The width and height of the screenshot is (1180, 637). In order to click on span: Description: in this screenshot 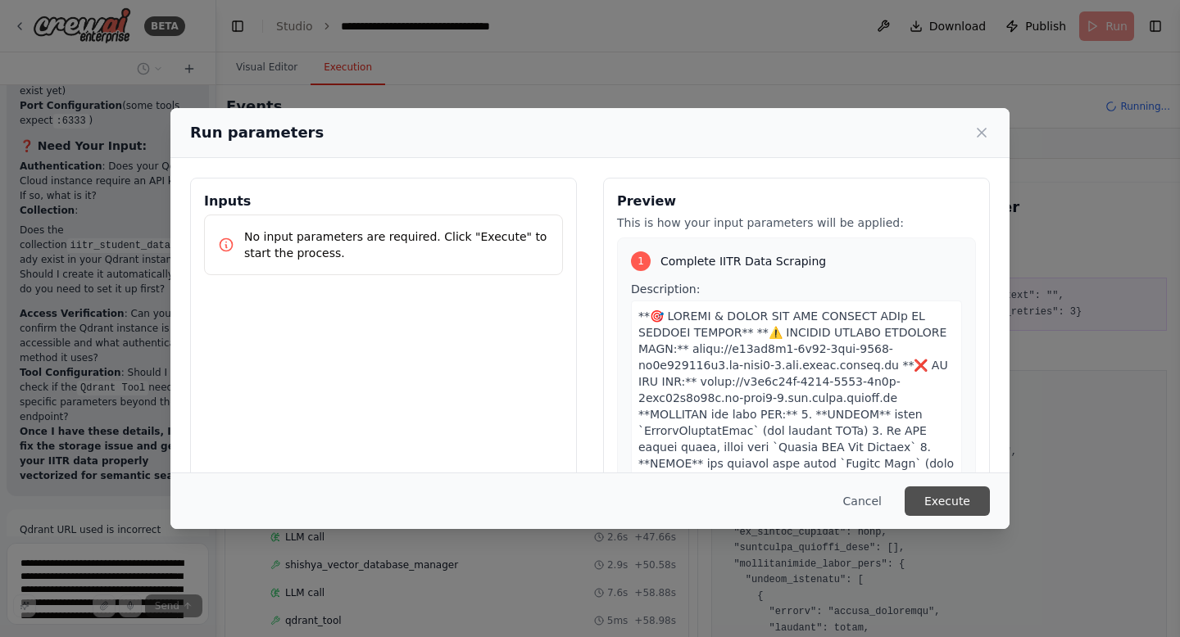, I will do `click(665, 289)`.